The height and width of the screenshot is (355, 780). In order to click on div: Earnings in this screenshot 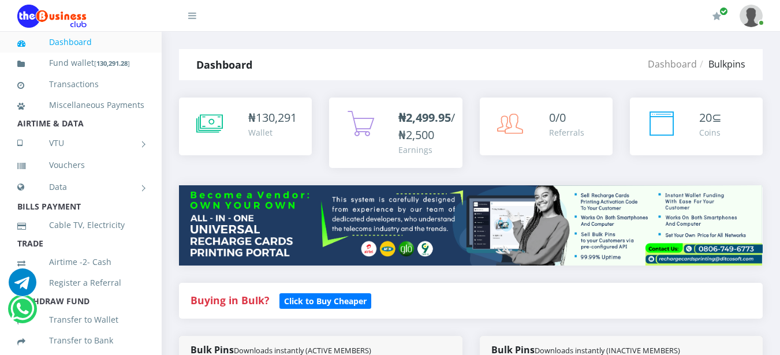, I will do `click(427, 150)`.